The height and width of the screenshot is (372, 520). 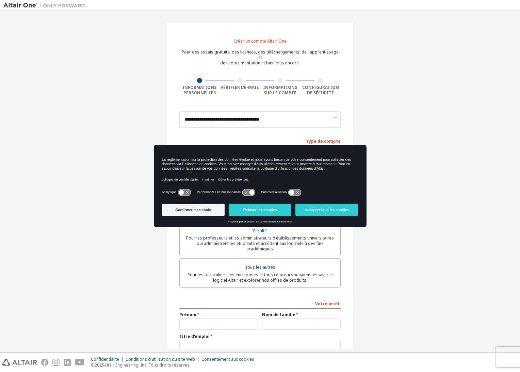 I want to click on font: 2025, so click(x=99, y=365).